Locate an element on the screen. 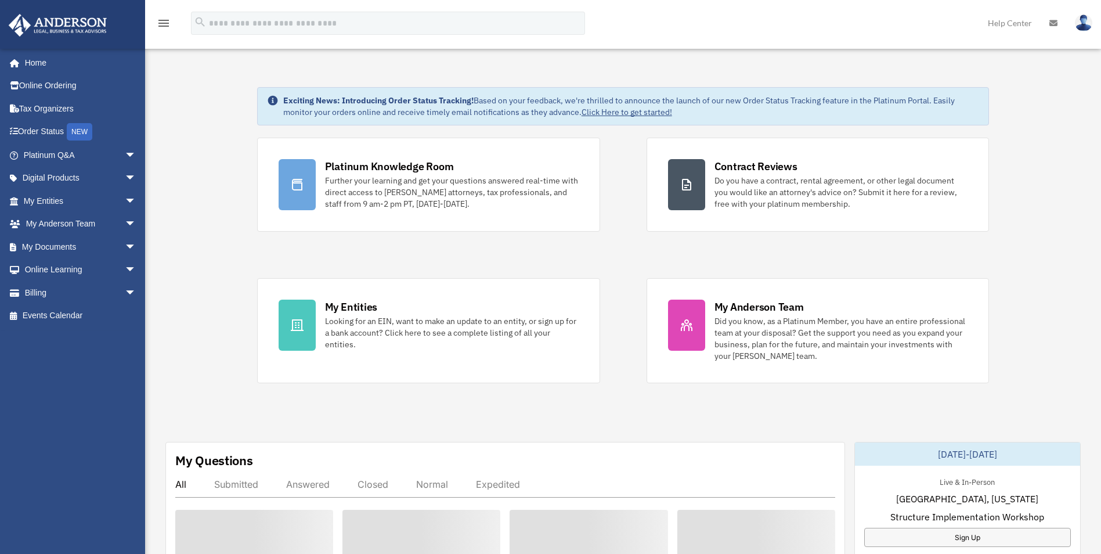 This screenshot has width=1101, height=554. a: My Entities Looking for an EIN, want to make an update to an entity, or sign up for a bank accoun... is located at coordinates (428, 330).